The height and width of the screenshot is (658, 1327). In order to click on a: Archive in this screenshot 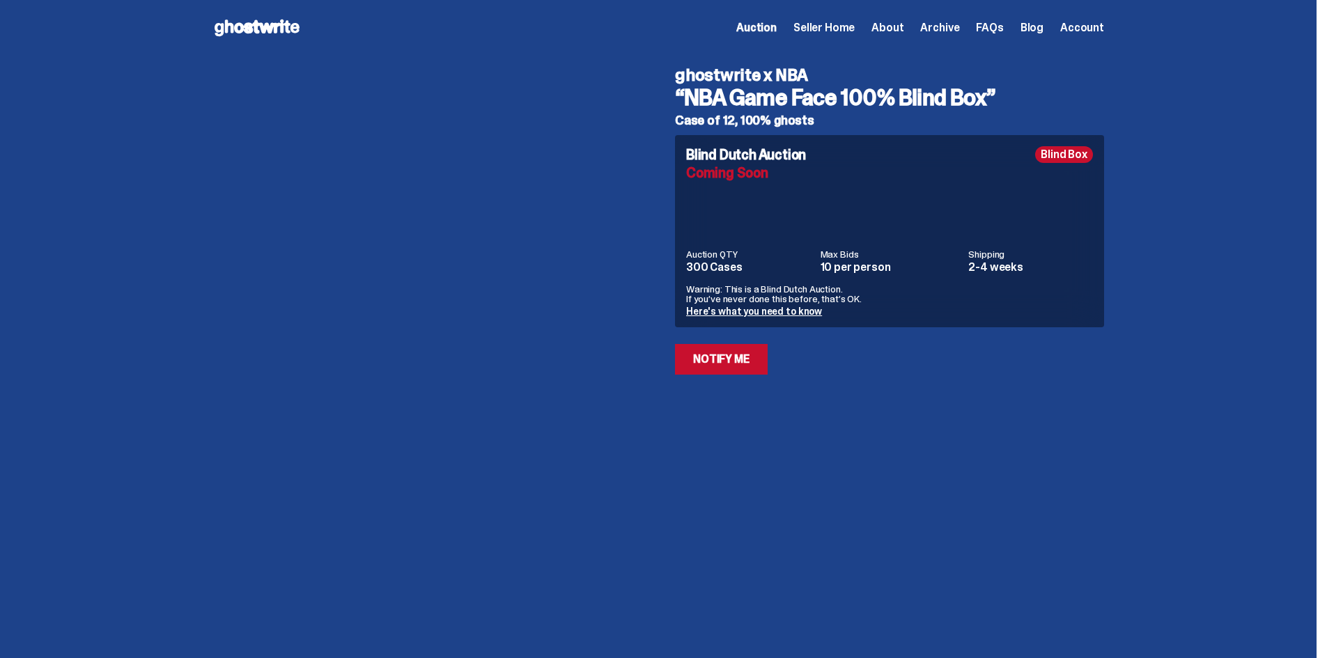, I will do `click(939, 28)`.